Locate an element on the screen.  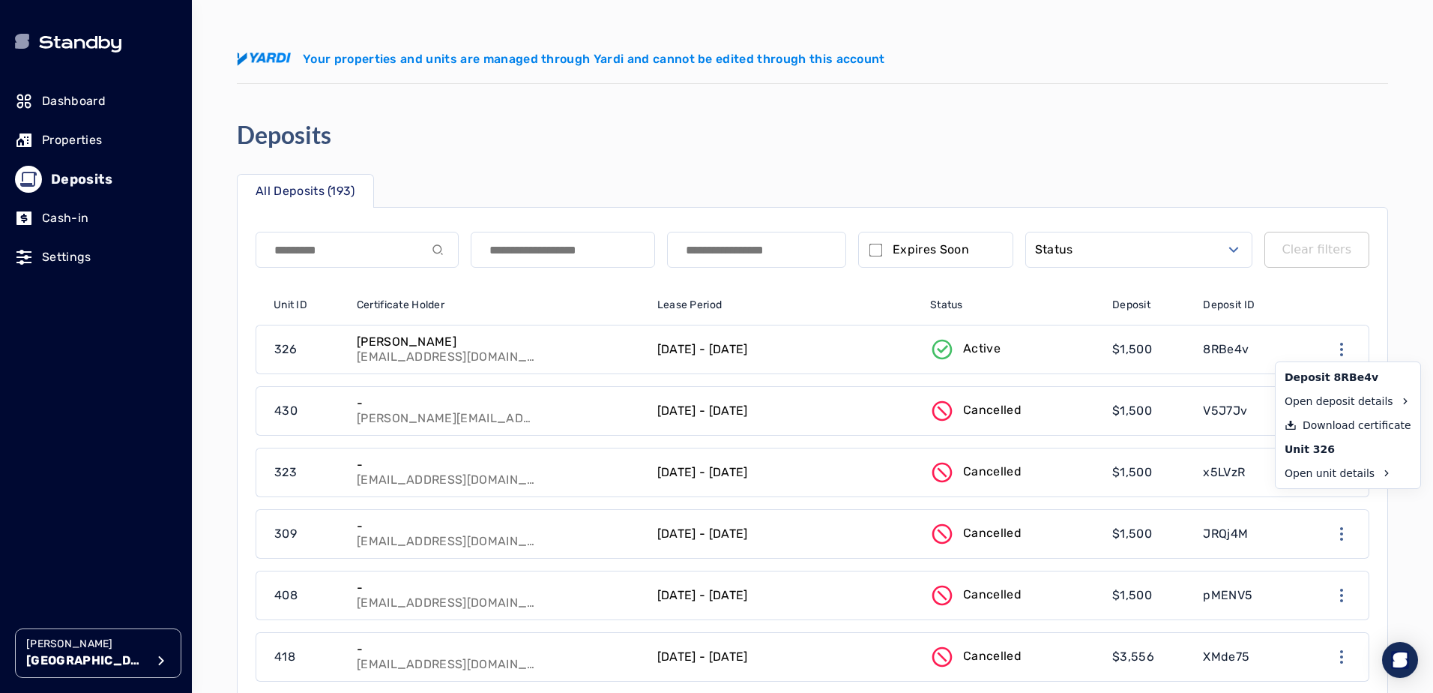
p: Your properties and units are managed through Yardi and cannot be edited through this account is located at coordinates (594, 59).